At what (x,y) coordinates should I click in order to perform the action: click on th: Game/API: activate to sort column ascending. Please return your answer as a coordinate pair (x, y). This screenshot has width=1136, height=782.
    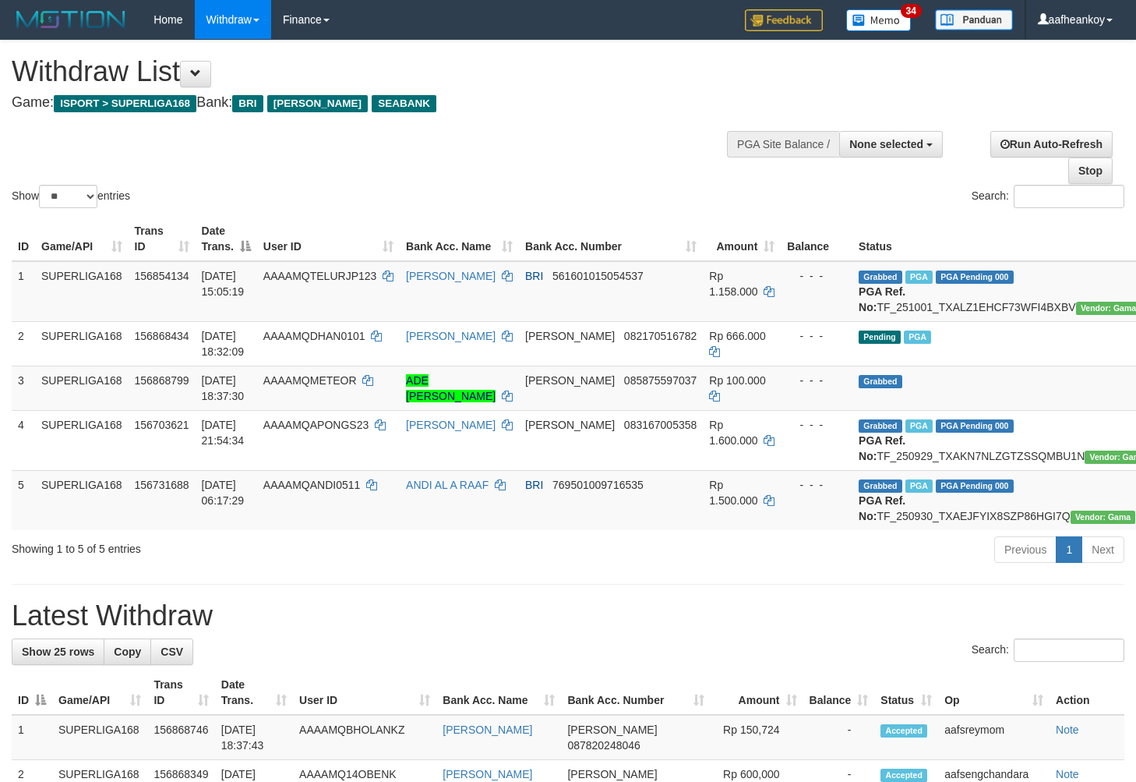
    Looking at the image, I should click on (82, 238).